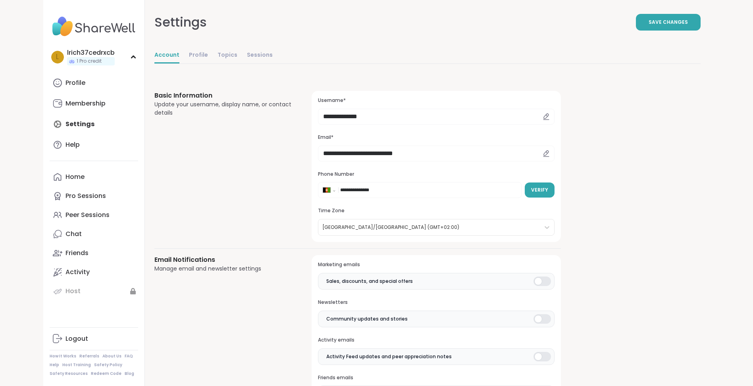 The image size is (753, 386). I want to click on span: Verify, so click(539, 190).